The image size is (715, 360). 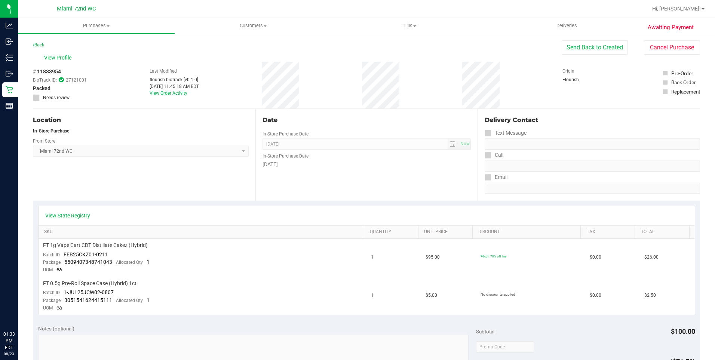 What do you see at coordinates (45, 80) in the screenshot?
I see `span: BioTrack ID:` at bounding box center [45, 80].